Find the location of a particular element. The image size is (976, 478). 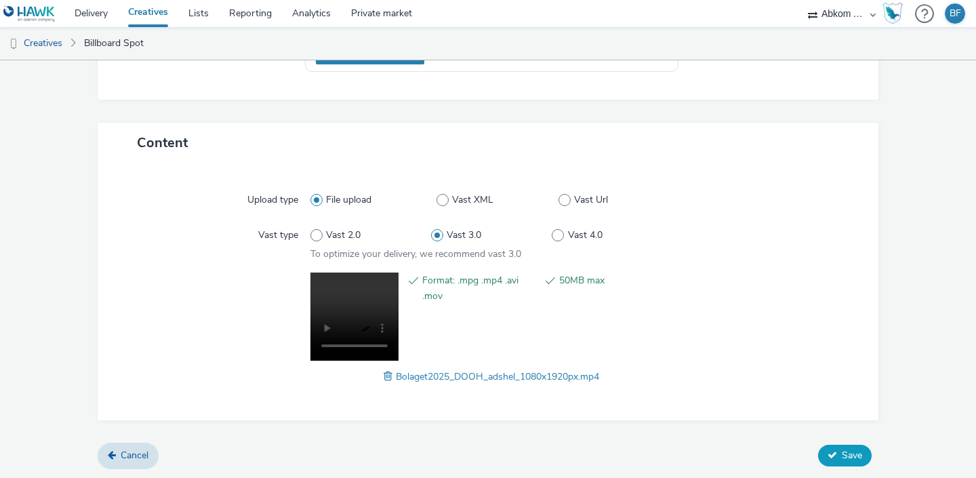

span: Arts & Entertainment is located at coordinates (365, 55).